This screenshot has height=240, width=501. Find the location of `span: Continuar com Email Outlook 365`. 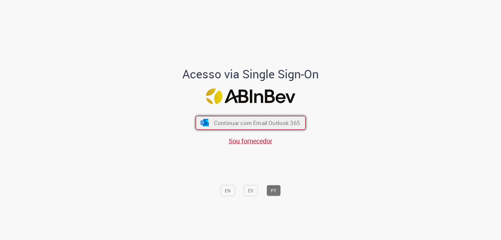

span: Continuar com Email Outlook 365 is located at coordinates (257, 122).